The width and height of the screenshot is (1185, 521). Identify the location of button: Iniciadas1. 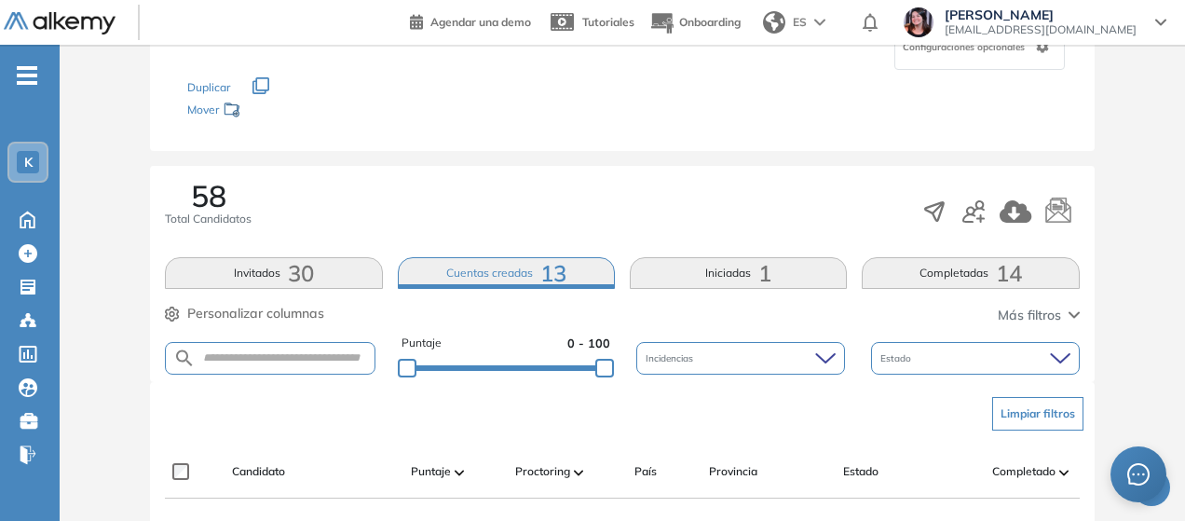
(738, 273).